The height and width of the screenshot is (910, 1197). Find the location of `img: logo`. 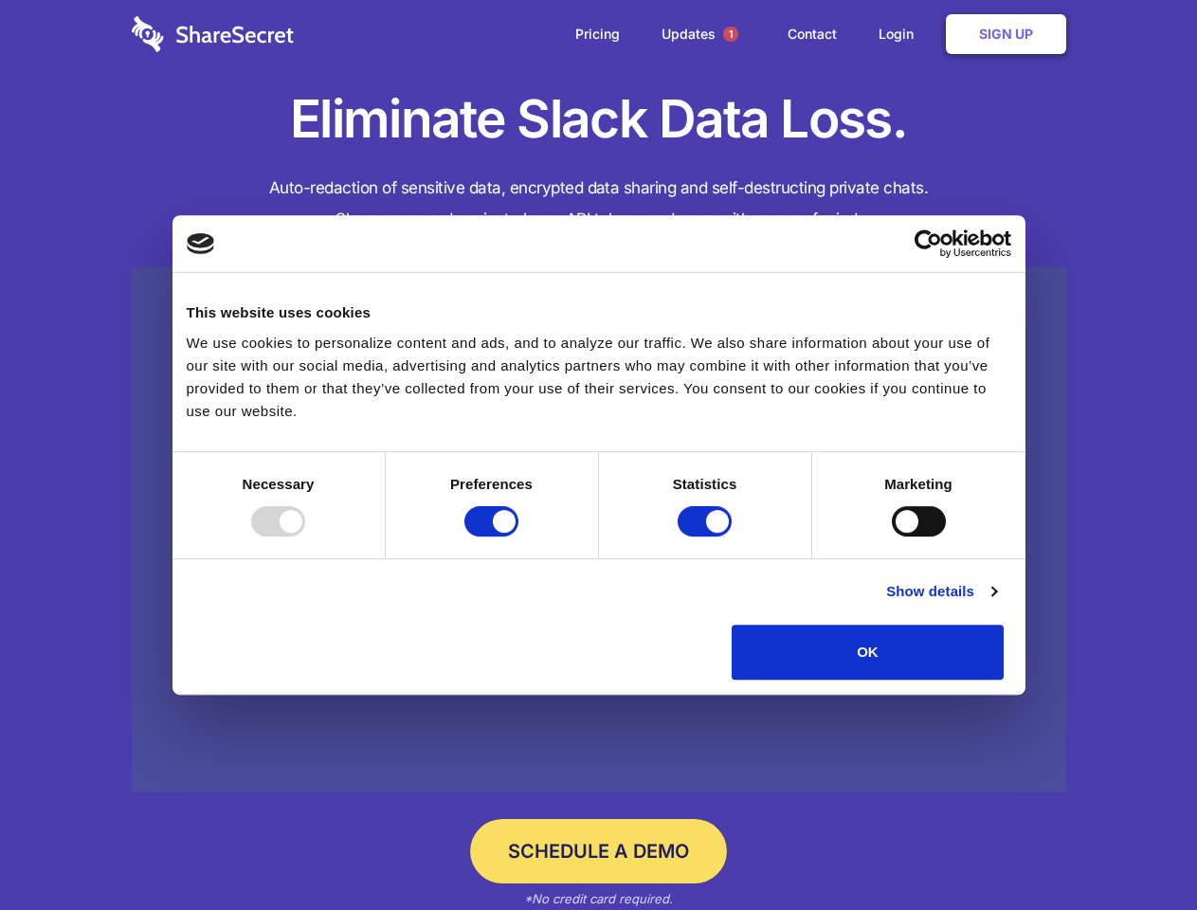

img: logo is located at coordinates (201, 244).